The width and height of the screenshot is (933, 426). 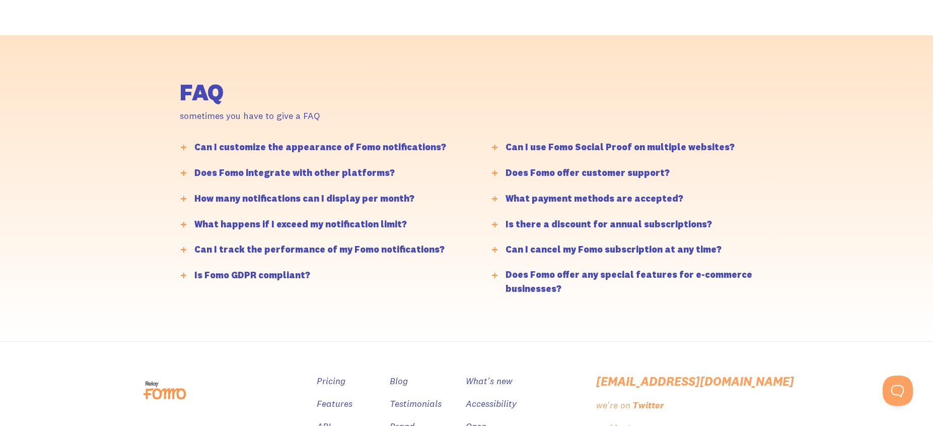 I want to click on a: Blog, so click(x=399, y=381).